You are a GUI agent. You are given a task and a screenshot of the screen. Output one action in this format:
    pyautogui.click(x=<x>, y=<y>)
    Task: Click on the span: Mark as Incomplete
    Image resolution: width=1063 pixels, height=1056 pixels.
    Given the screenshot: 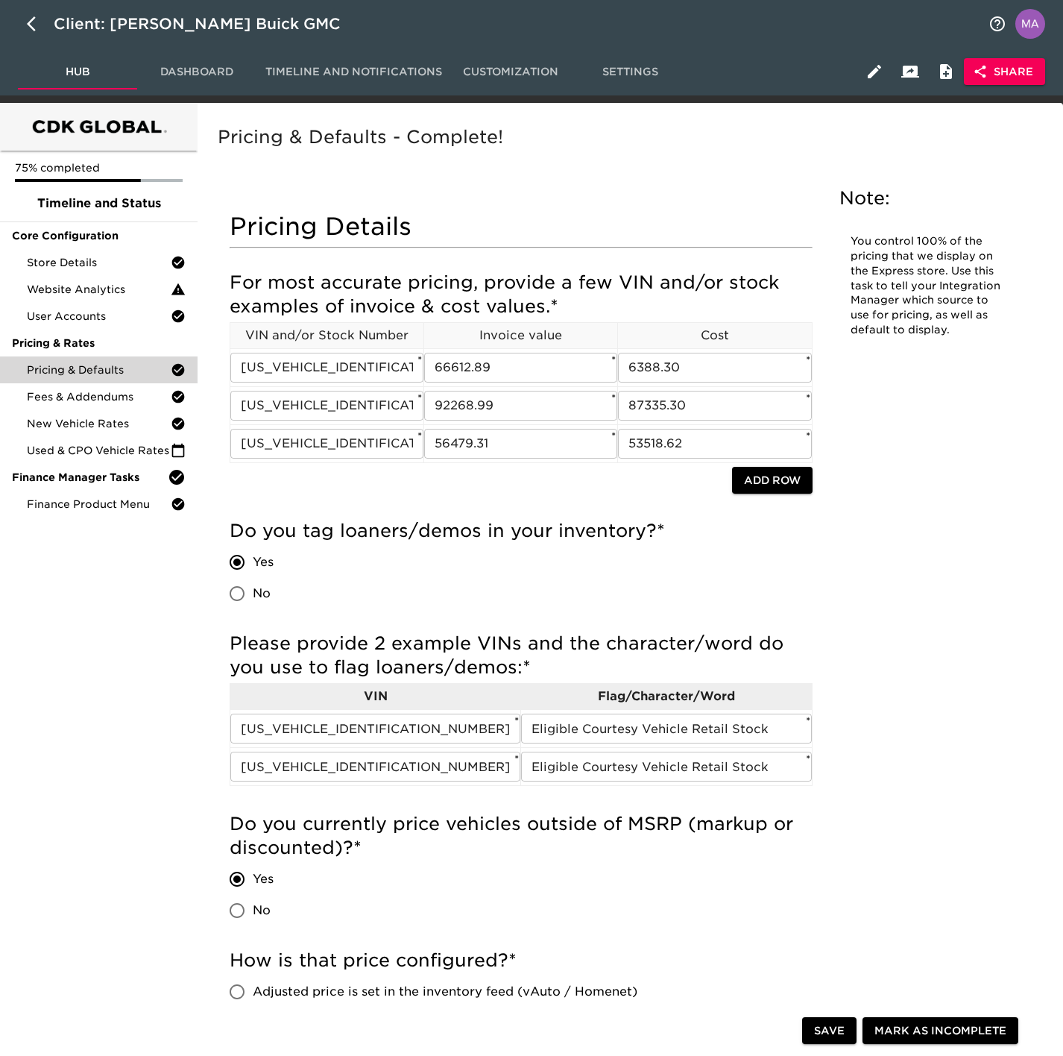 What is the action you would take?
    pyautogui.click(x=940, y=1031)
    